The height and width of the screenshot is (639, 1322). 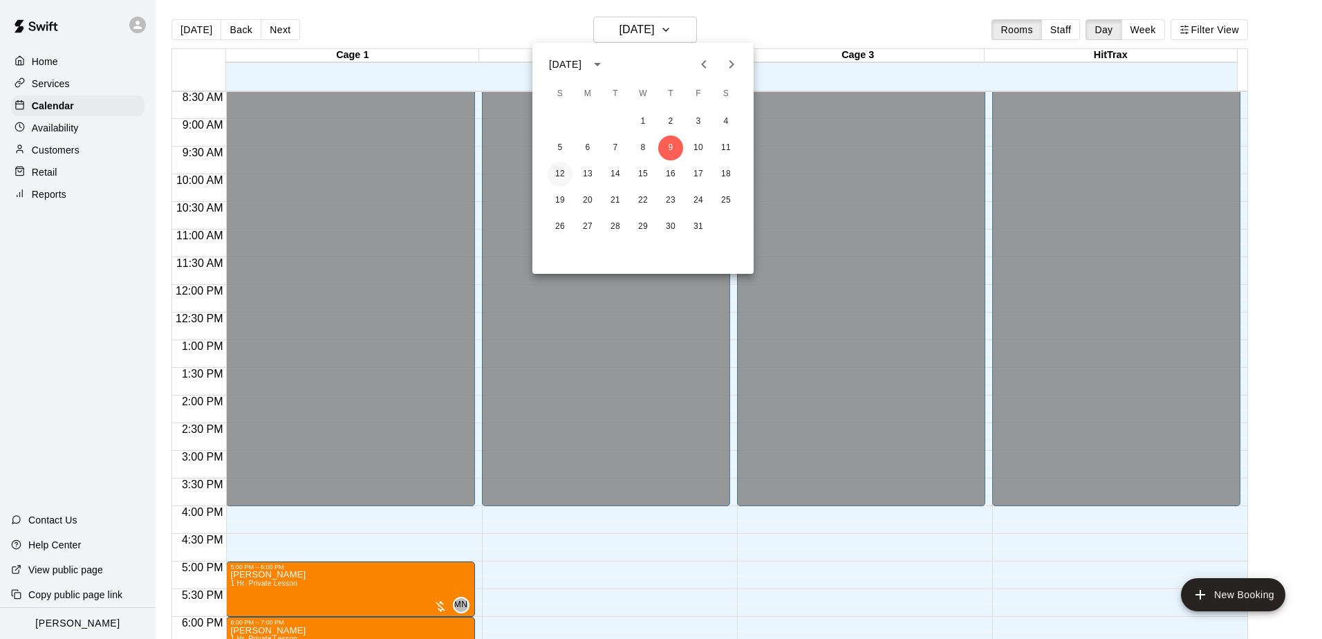 I want to click on button: 6, so click(x=588, y=148).